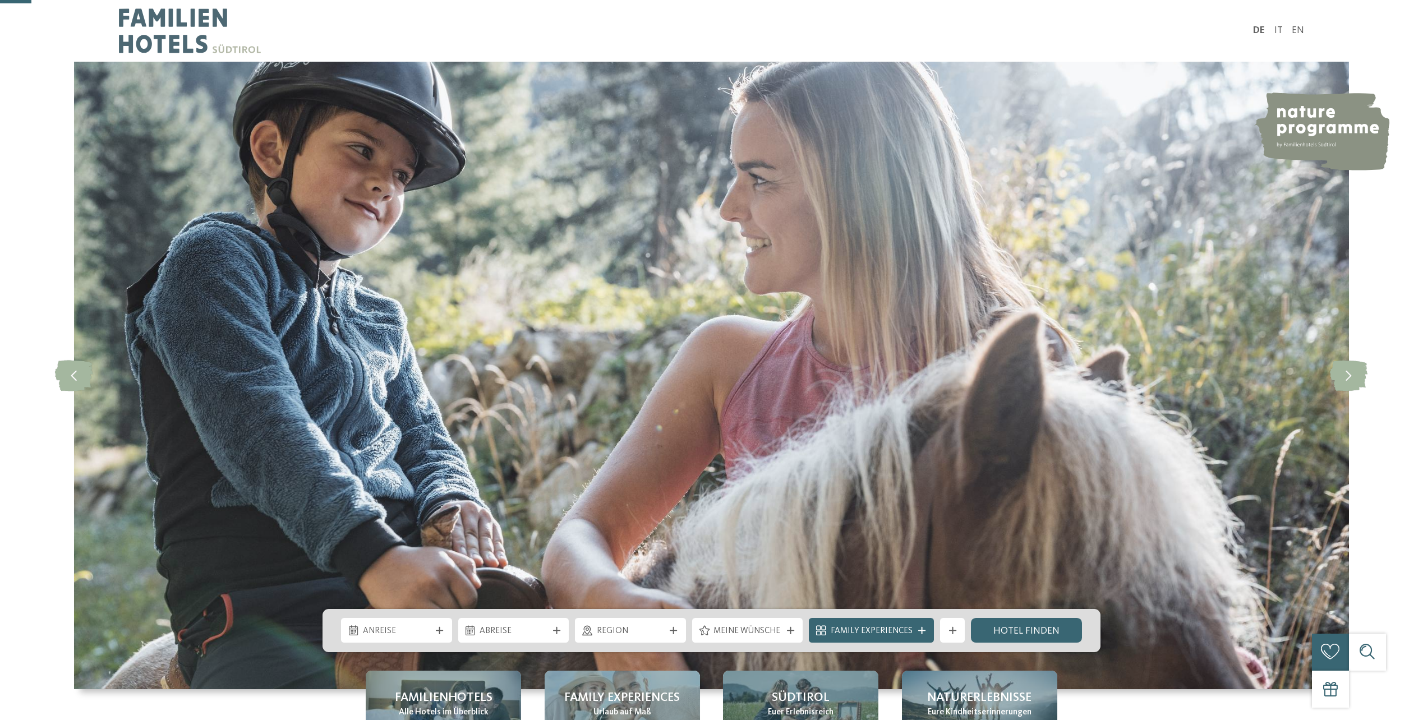  Describe the element at coordinates (513, 632) in the screenshot. I see `span: Abreise` at that location.